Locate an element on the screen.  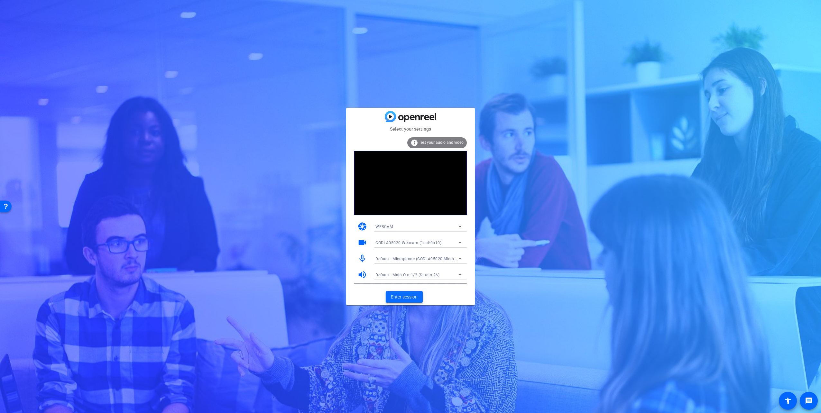
mat-icon: camera is located at coordinates (362, 226).